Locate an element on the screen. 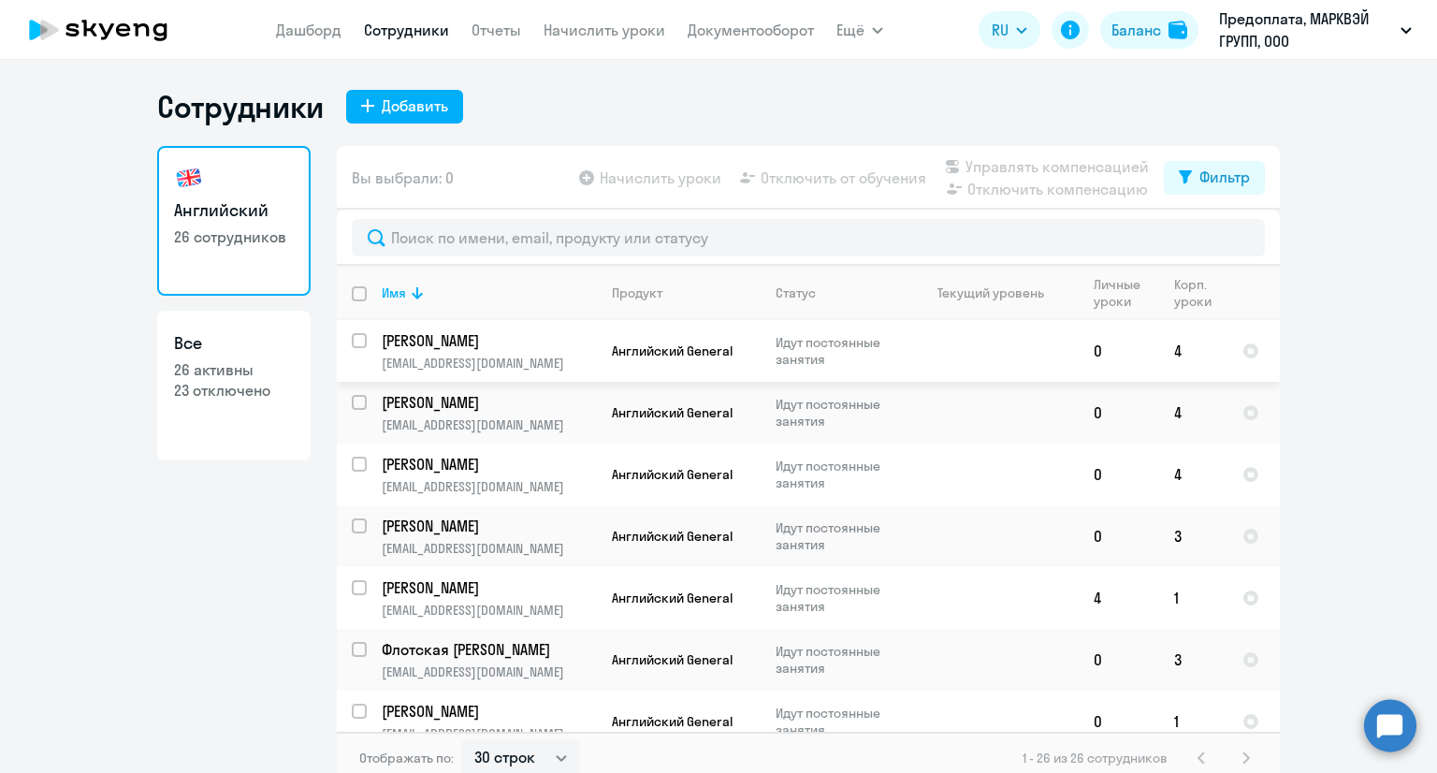  a: Английский26 сотрудников is located at coordinates (234, 221).